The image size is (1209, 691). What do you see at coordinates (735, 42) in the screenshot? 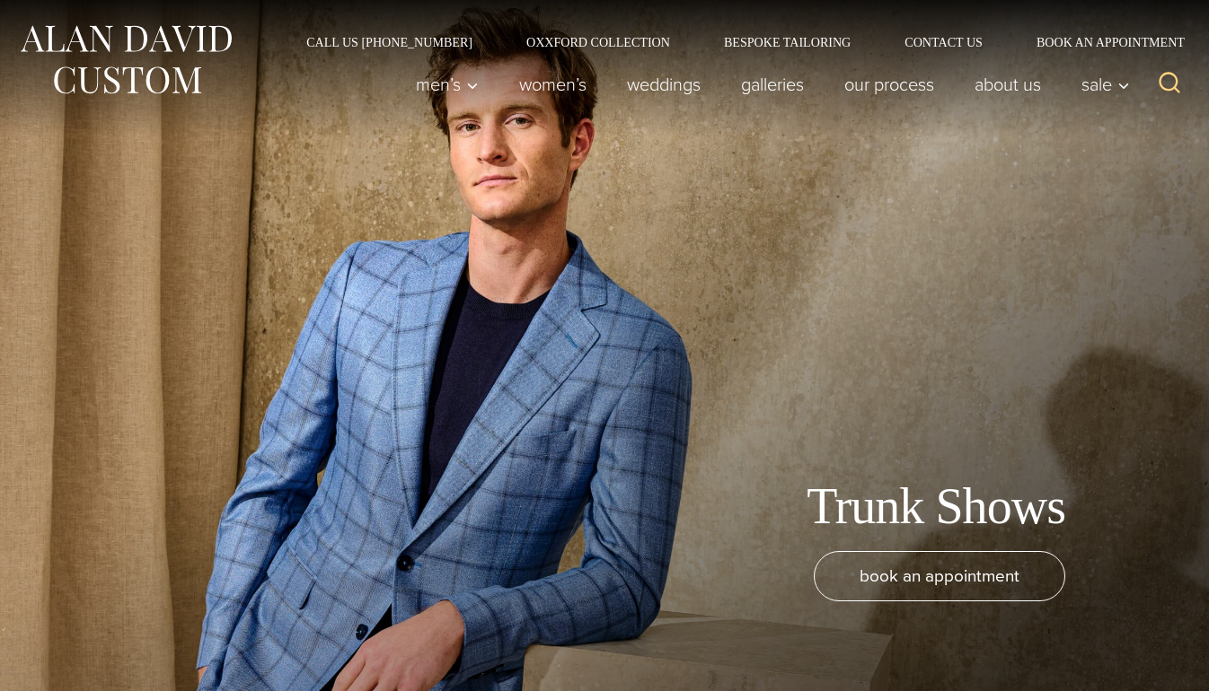
I see `nav: Secondary Navigation` at bounding box center [735, 42].